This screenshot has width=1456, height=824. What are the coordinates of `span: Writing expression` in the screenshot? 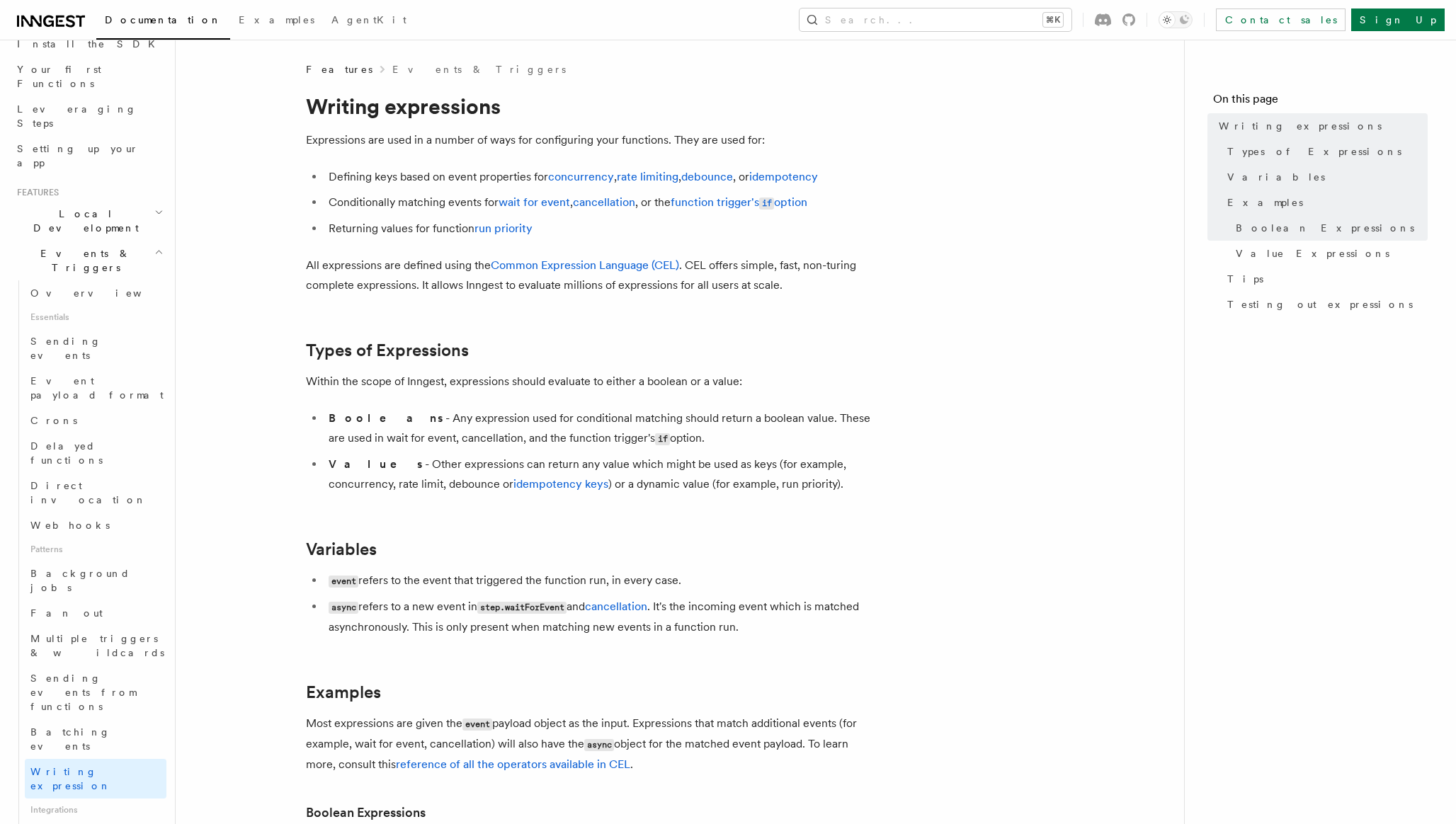 It's located at (71, 779).